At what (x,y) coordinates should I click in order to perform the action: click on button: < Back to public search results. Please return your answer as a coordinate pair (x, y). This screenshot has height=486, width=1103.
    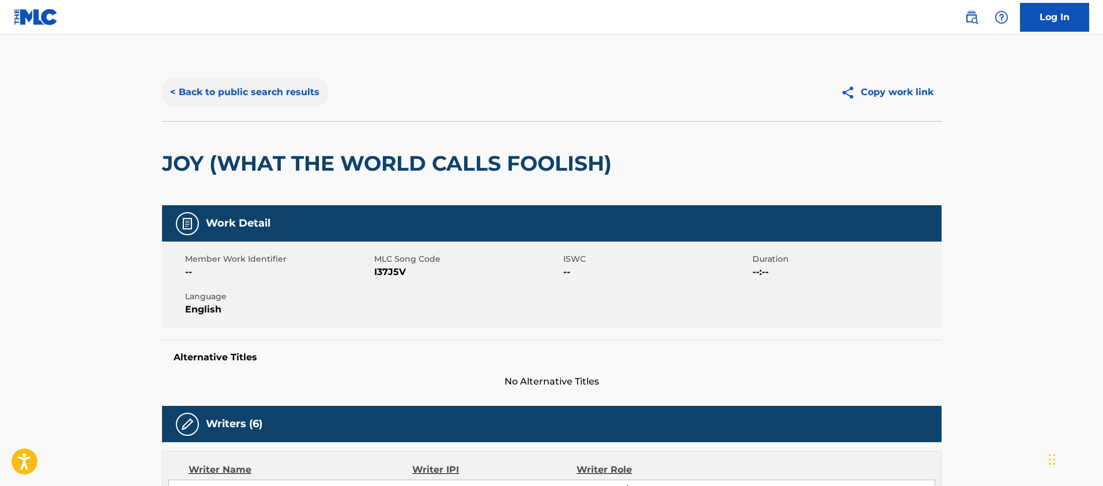
    Looking at the image, I should click on (245, 92).